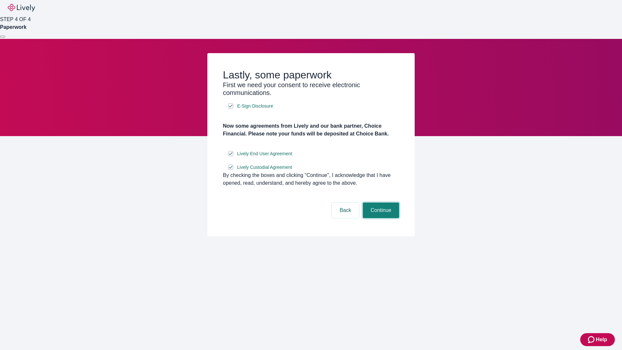 This screenshot has width=622, height=350. What do you see at coordinates (597, 339) in the screenshot?
I see `button: Zendesk support iconHelp` at bounding box center [597, 339].